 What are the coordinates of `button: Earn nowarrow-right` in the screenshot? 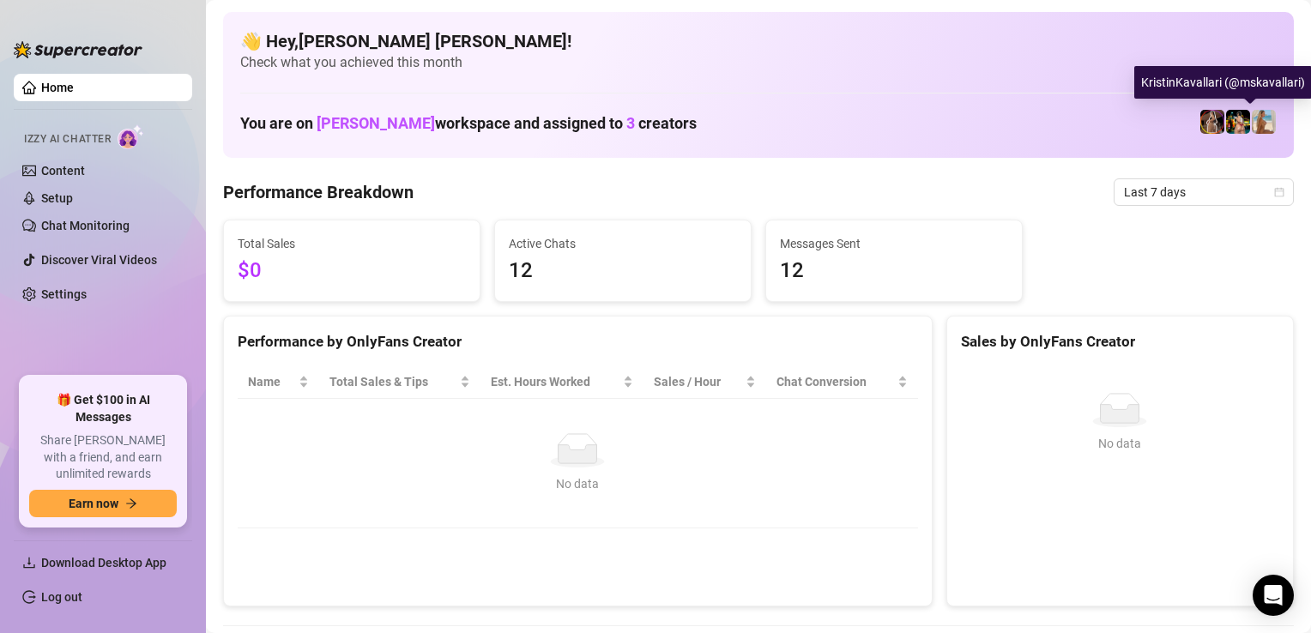 It's located at (103, 504).